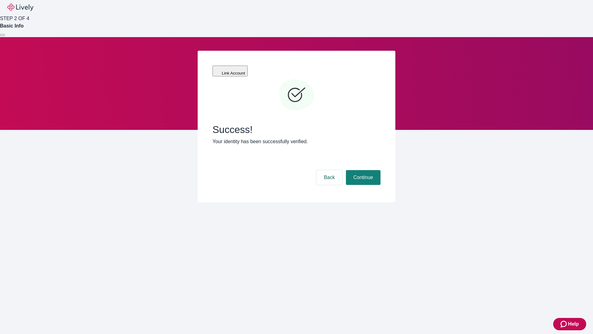 The width and height of the screenshot is (593, 334). I want to click on button: Back, so click(329, 177).